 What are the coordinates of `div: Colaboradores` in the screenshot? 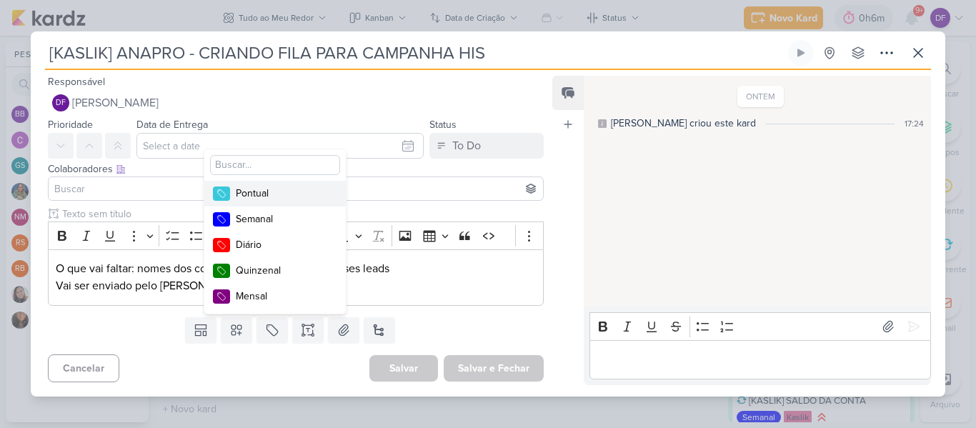 It's located at (296, 169).